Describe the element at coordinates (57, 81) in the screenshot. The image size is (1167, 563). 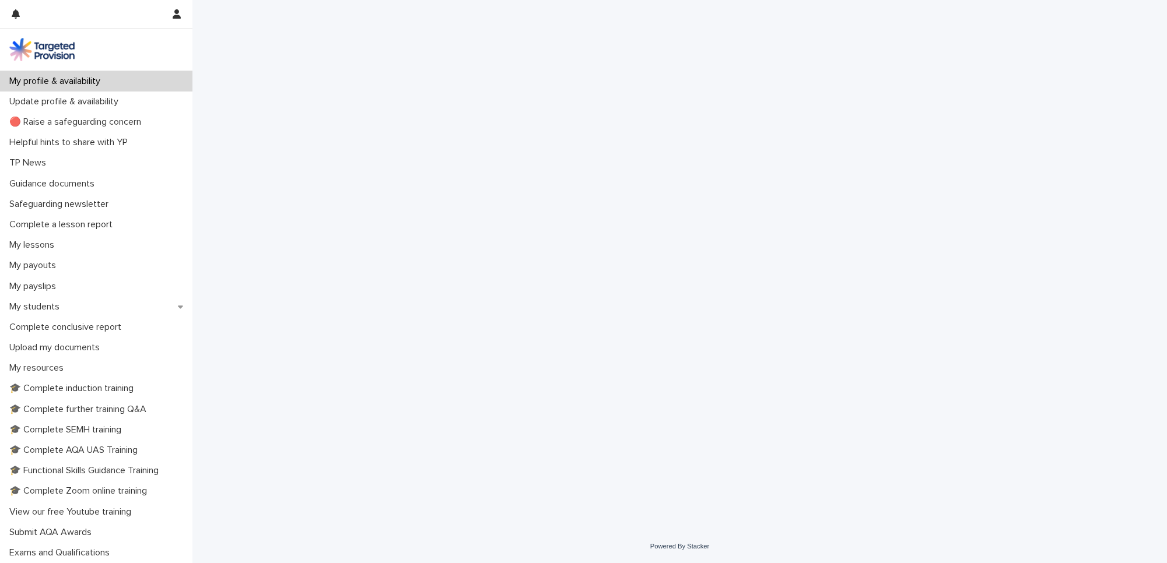
I see `p: My profile & availability` at that location.